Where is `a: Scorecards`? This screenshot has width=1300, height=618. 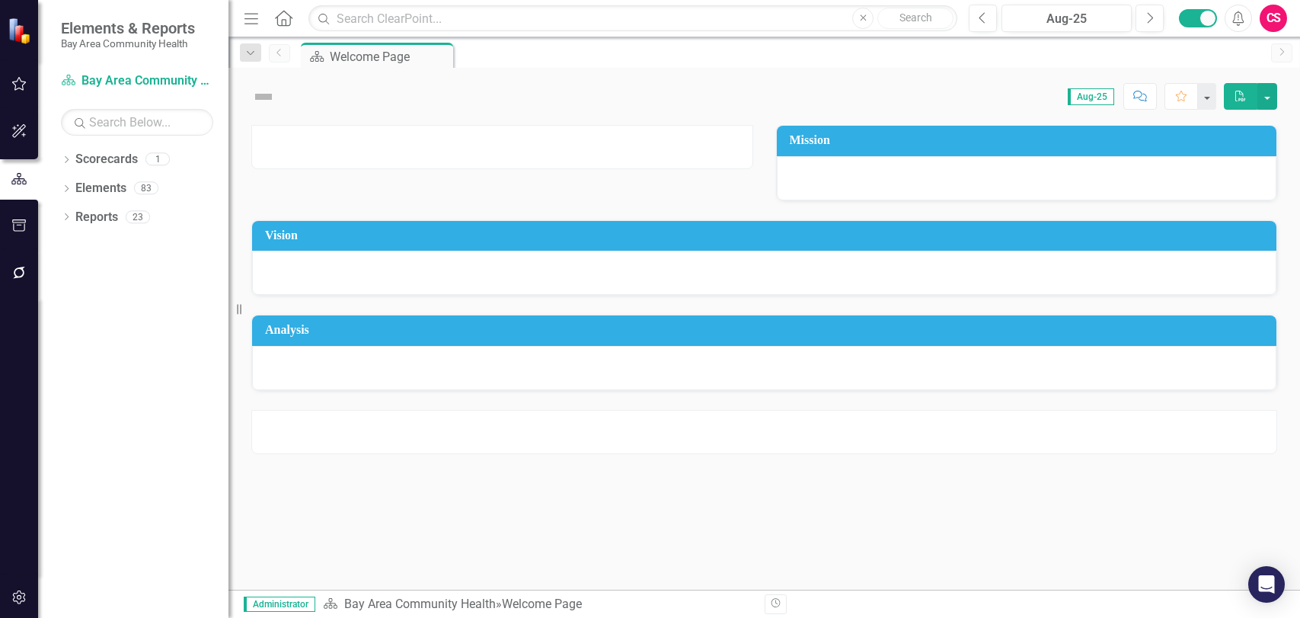
a: Scorecards is located at coordinates (107, 159).